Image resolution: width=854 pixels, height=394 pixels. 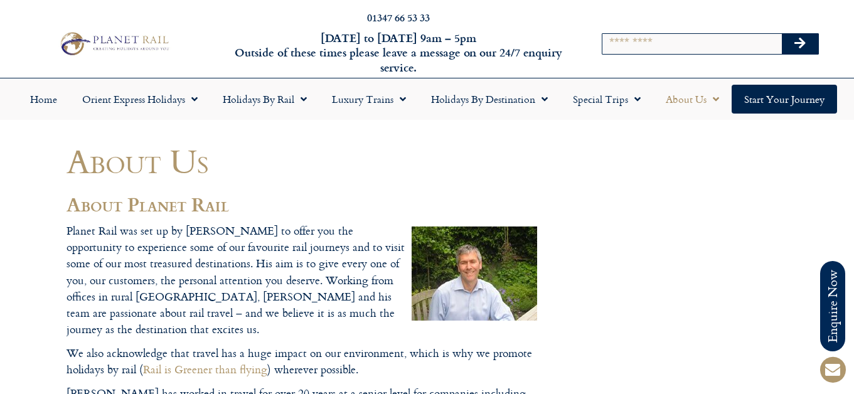 I want to click on a: 01347 66 53 33, so click(x=399, y=17).